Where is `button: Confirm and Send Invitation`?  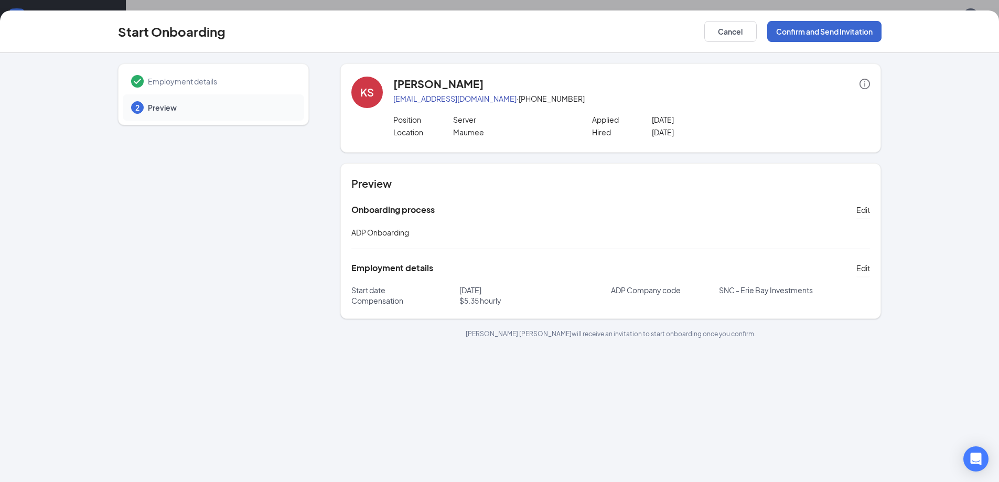 button: Confirm and Send Invitation is located at coordinates (825, 31).